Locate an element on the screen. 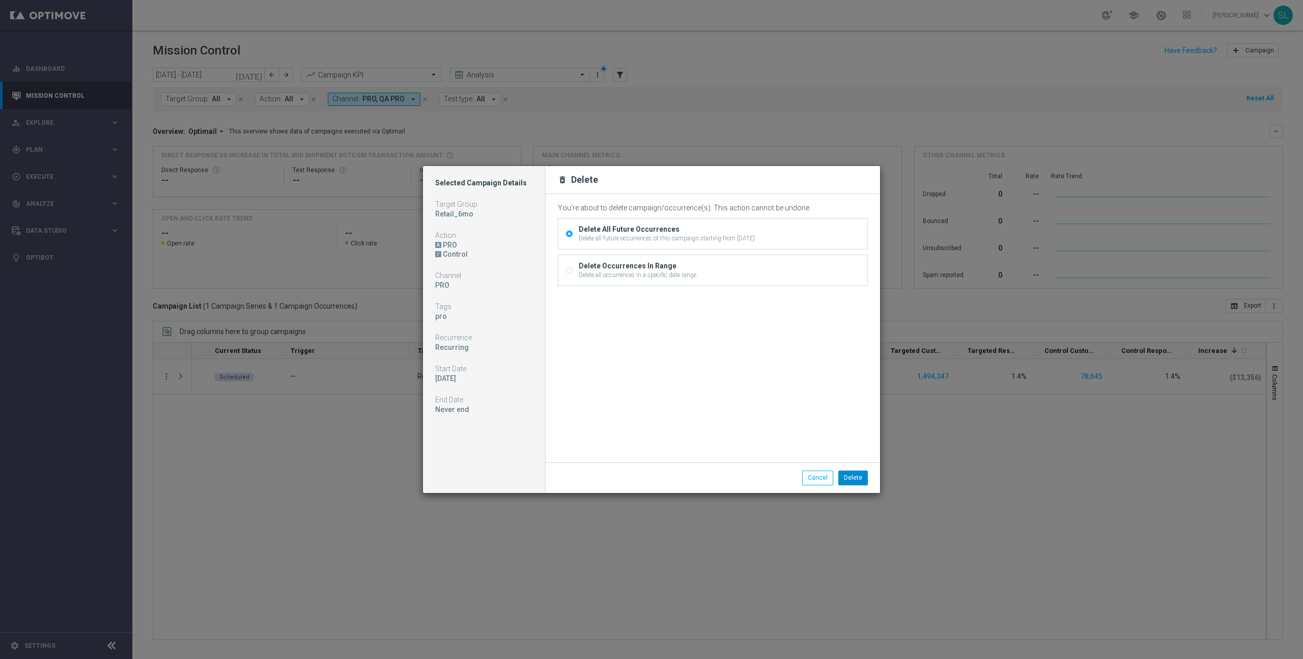  div: Delete all occurrences in a specific date range is located at coordinates (637, 275).